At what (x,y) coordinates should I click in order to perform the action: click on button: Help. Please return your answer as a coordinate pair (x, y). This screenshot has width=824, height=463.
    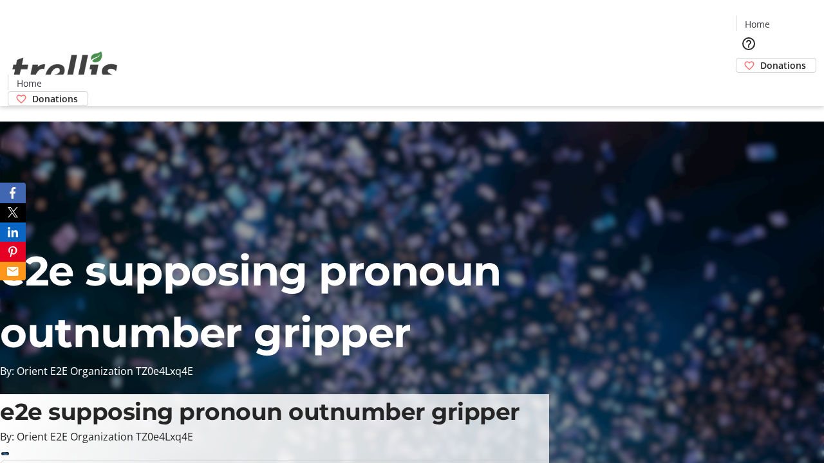
    Looking at the image, I should click on (749, 44).